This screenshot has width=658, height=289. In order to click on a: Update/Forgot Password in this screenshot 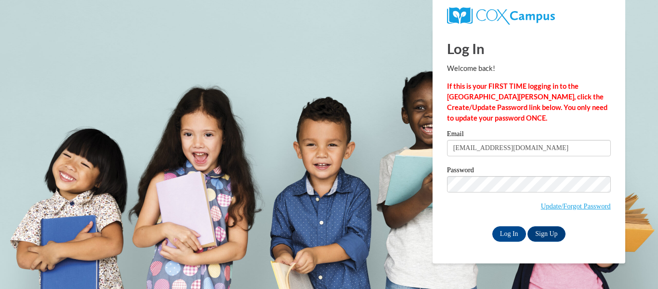, I will do `click(576, 206)`.